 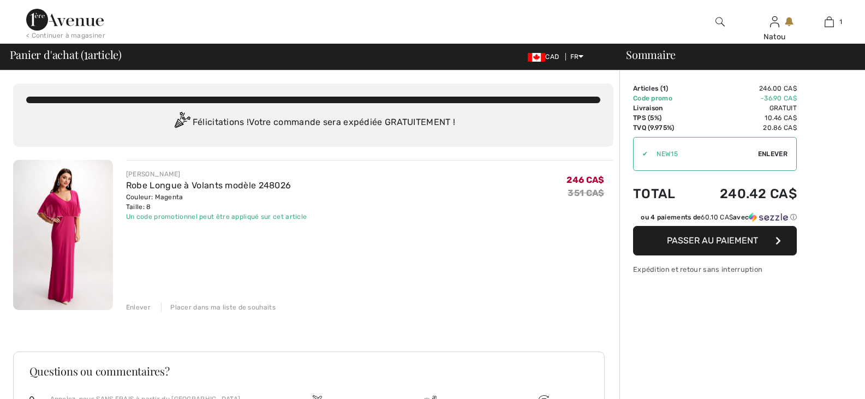 I want to click on div: Placer dans ma liste de souhaits, so click(x=218, y=307).